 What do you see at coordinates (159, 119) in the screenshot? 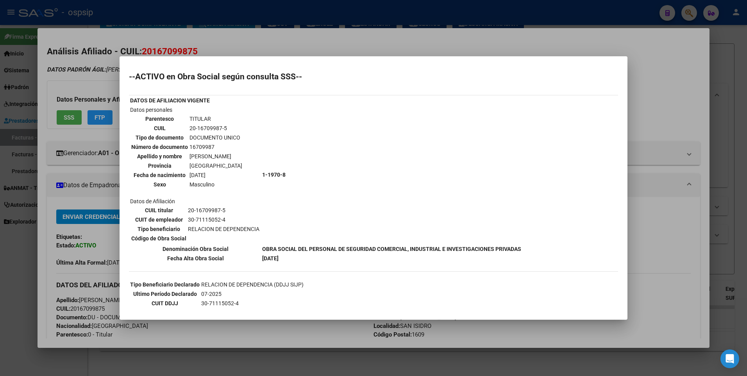
I see `th: Parentesco` at bounding box center [159, 119].